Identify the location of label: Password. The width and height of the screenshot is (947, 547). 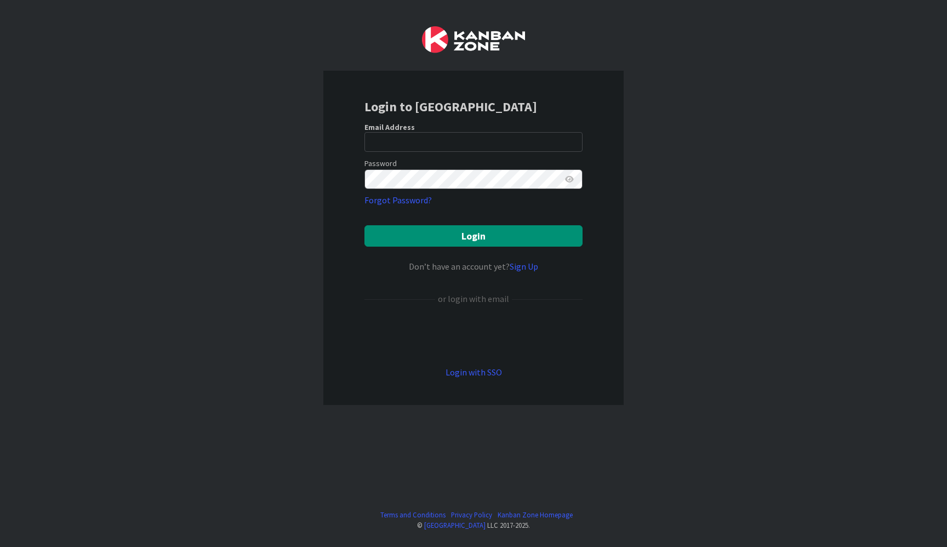
(380, 163).